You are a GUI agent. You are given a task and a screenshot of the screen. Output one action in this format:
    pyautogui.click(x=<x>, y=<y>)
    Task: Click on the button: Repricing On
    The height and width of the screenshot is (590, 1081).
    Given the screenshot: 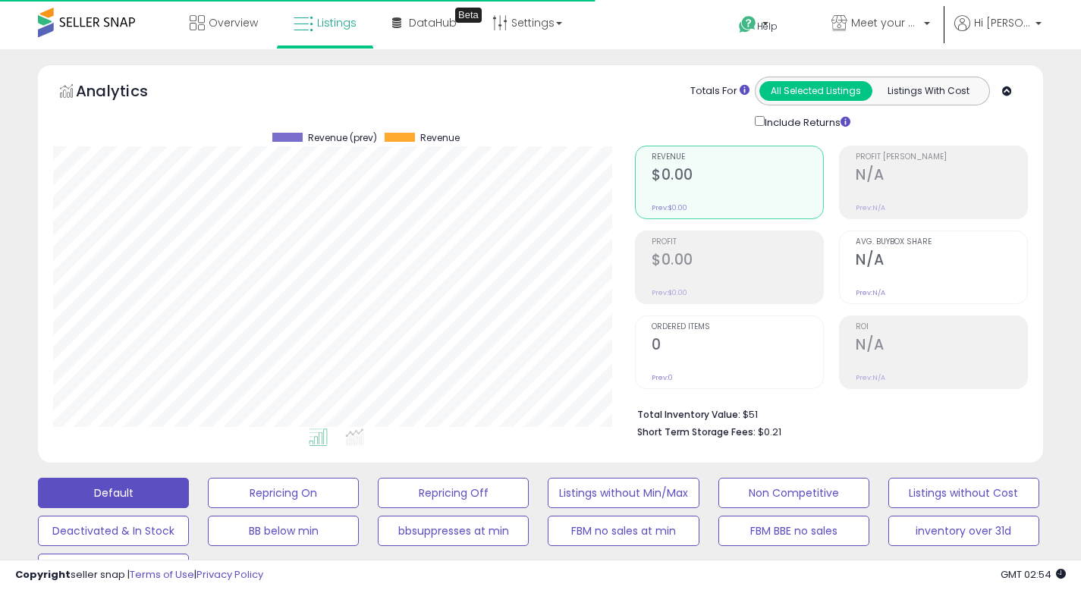 What is the action you would take?
    pyautogui.click(x=283, y=493)
    